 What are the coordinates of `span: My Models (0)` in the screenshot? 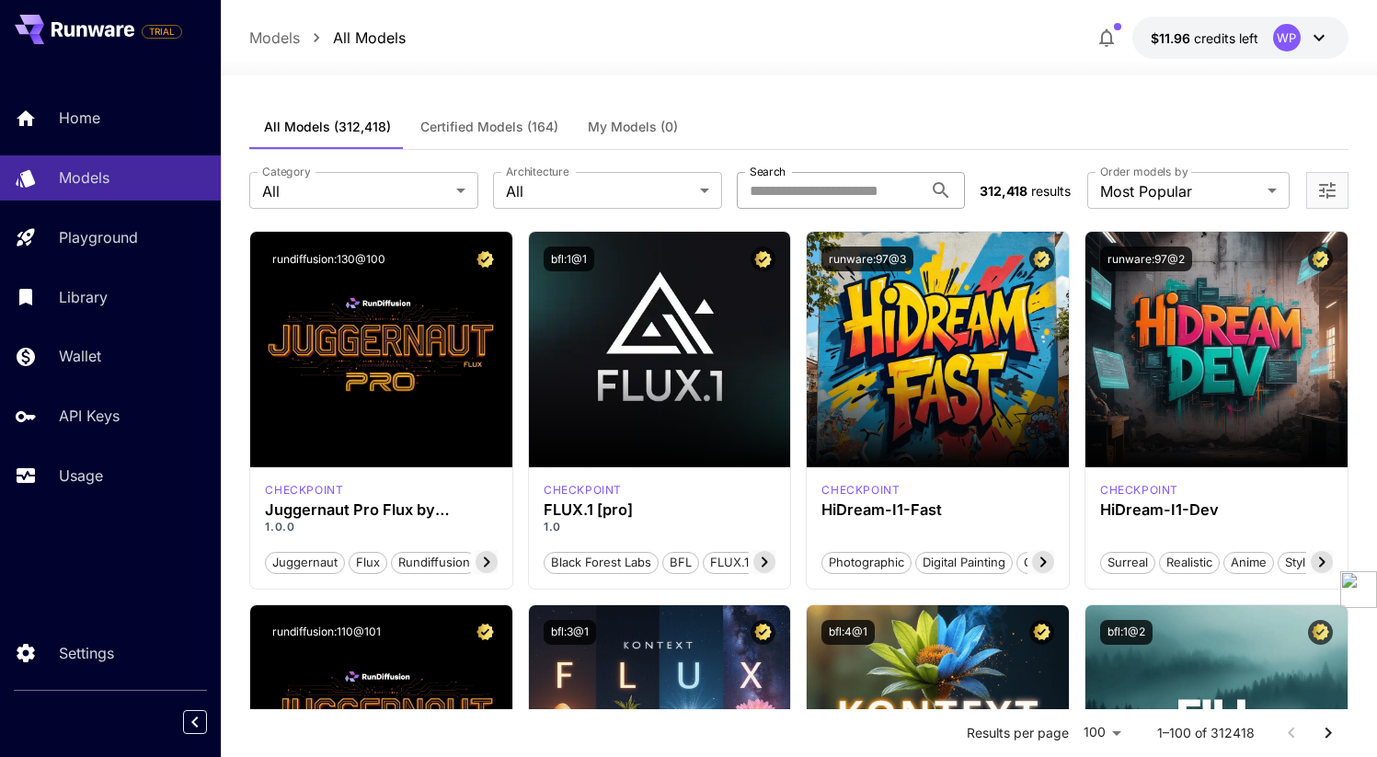 It's located at (633, 127).